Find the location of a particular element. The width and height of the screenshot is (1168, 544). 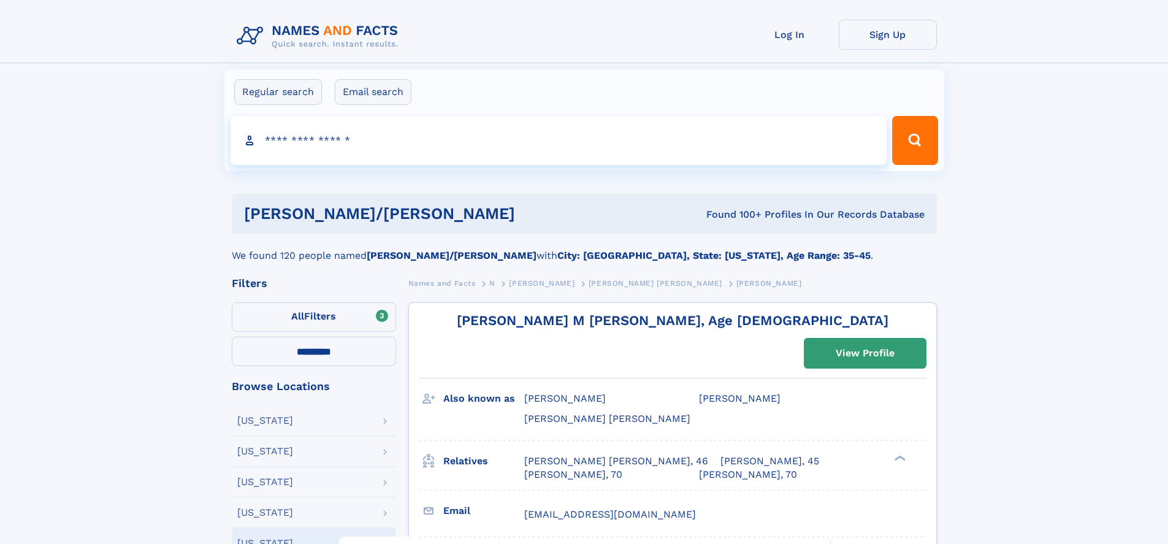

button: Search Button is located at coordinates (915, 140).